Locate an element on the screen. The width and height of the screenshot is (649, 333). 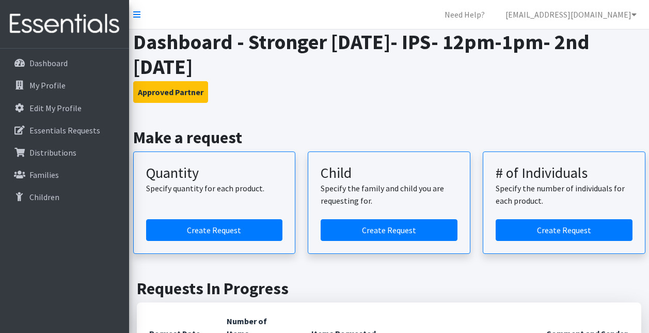
a: Create a request by quantity is located at coordinates (214, 230).